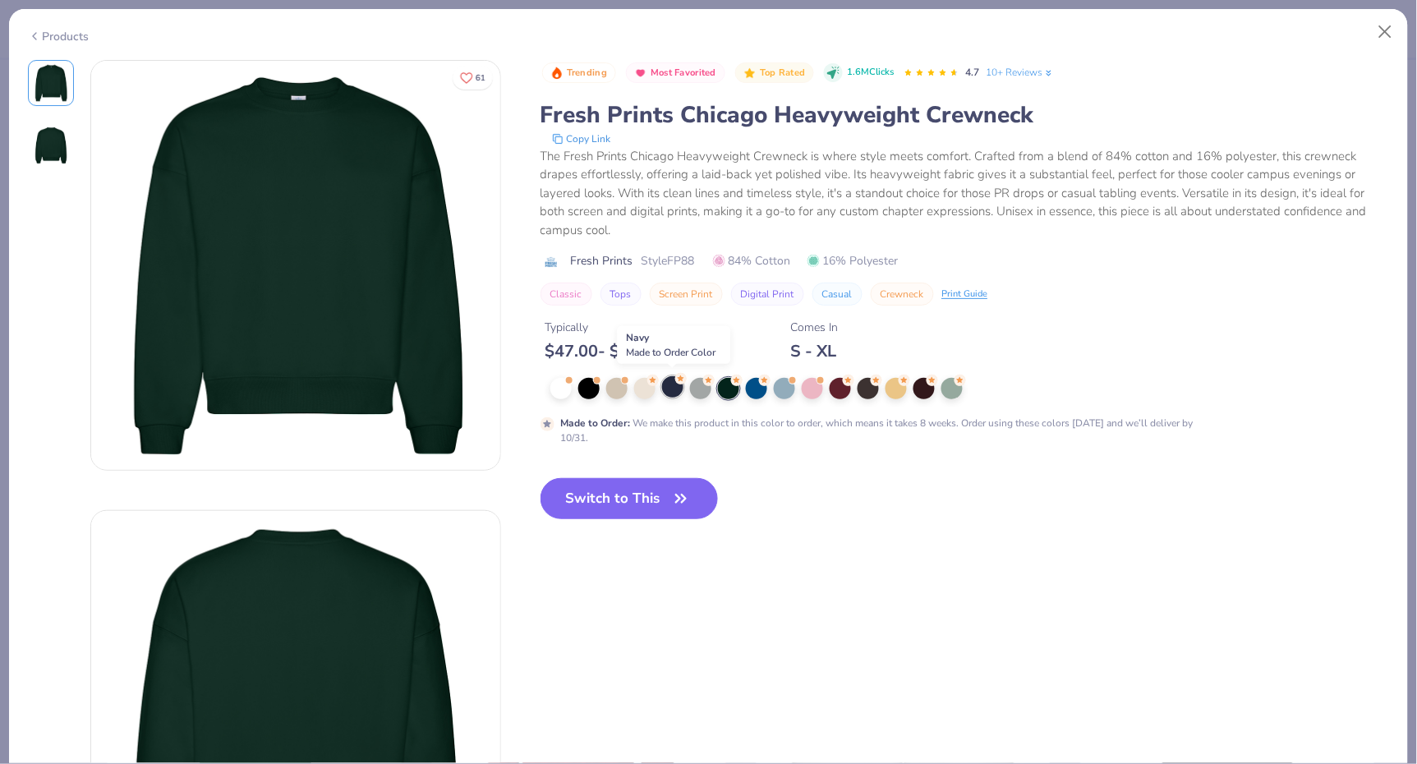 The height and width of the screenshot is (764, 1417). I want to click on div: Navy, so click(675, 345).